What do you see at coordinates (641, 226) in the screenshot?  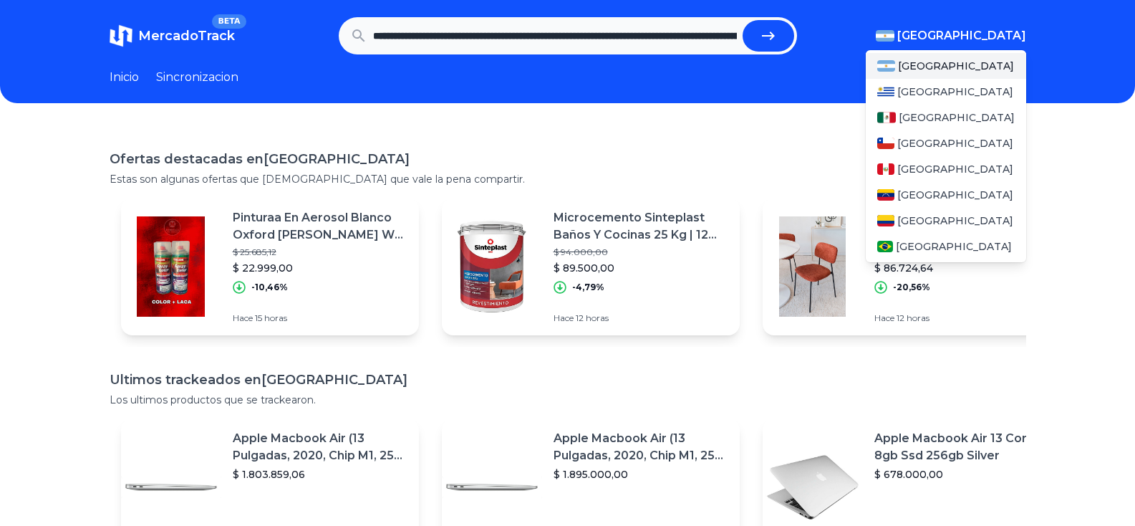 I see `p: Microcemento Sinteplast Baños Y Cocinas 25 Kg | 12 Colores |` at bounding box center [641, 226].